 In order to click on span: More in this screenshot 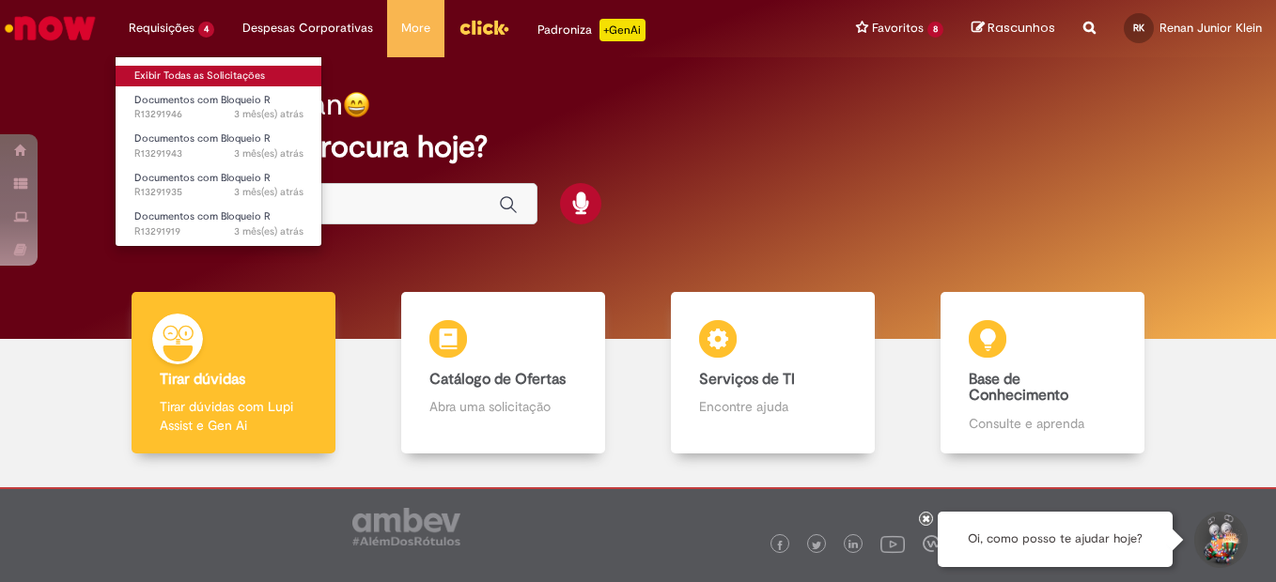, I will do `click(415, 28)`.